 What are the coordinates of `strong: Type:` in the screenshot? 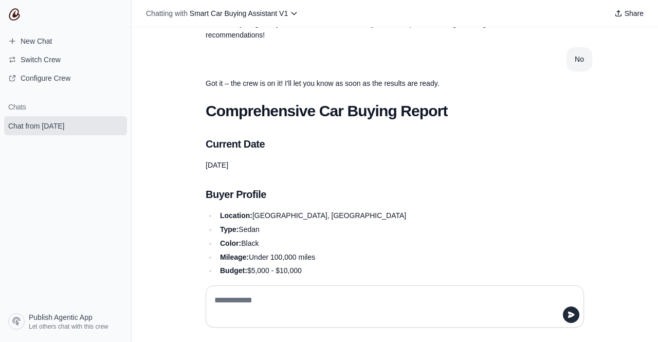 It's located at (229, 229).